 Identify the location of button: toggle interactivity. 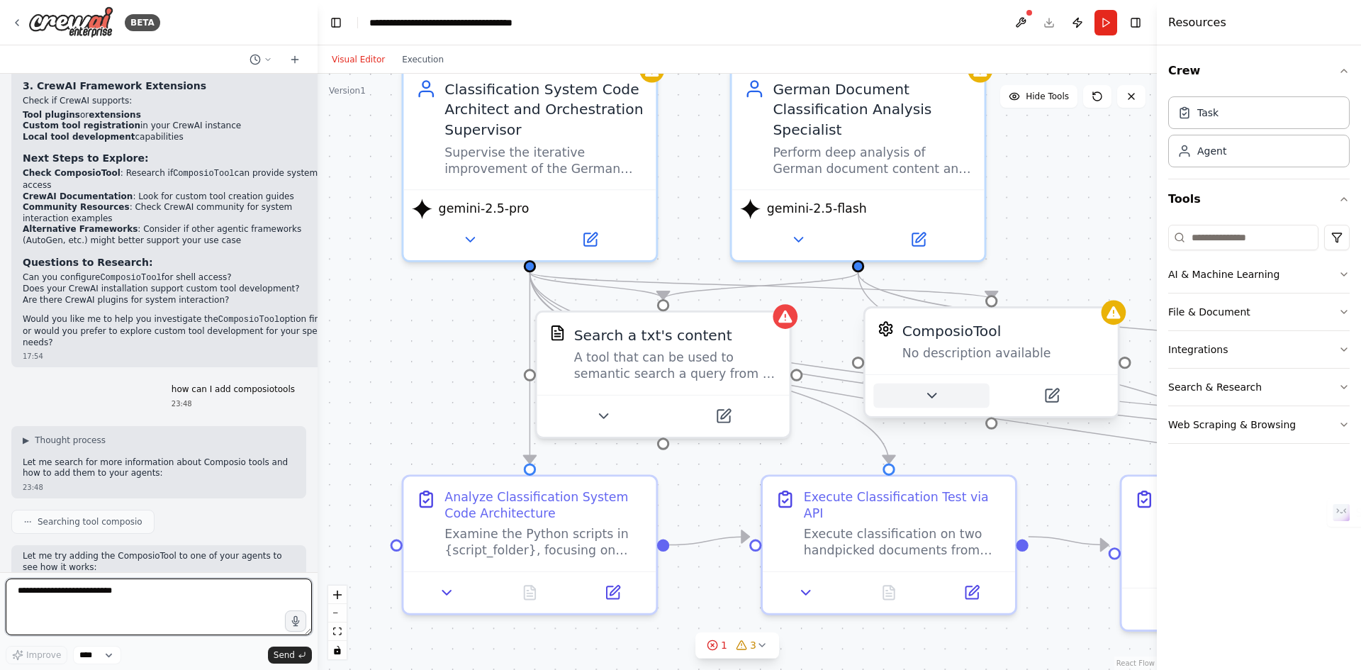
(338, 650).